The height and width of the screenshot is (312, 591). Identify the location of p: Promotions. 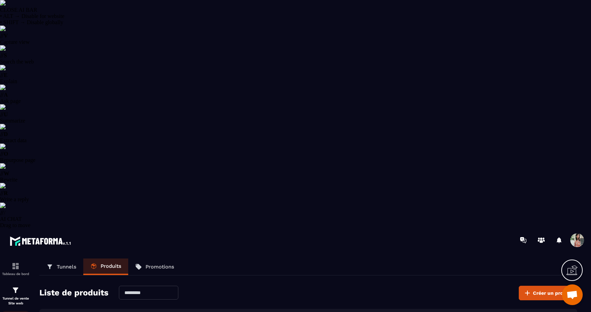
(160, 267).